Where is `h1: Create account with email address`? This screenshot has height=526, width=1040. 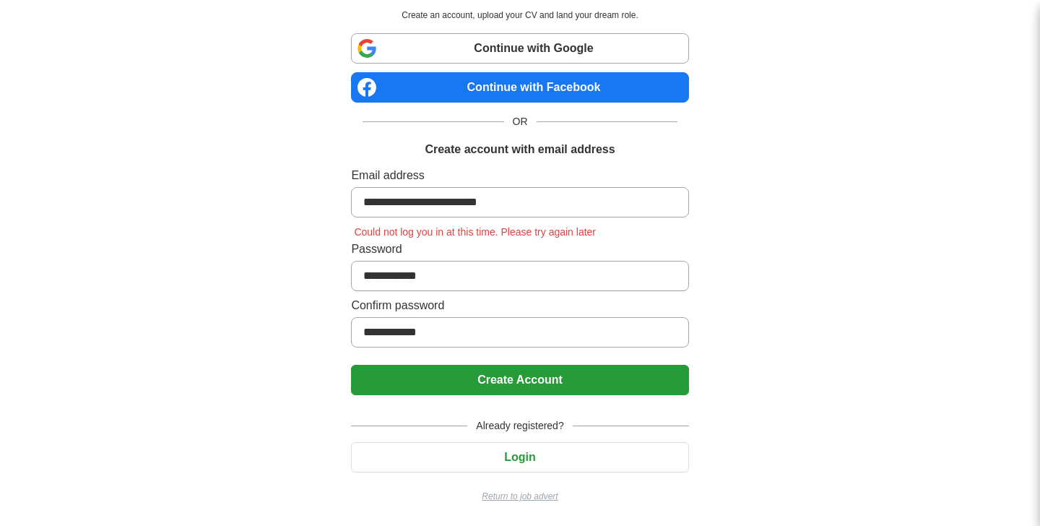
h1: Create account with email address is located at coordinates (519, 149).